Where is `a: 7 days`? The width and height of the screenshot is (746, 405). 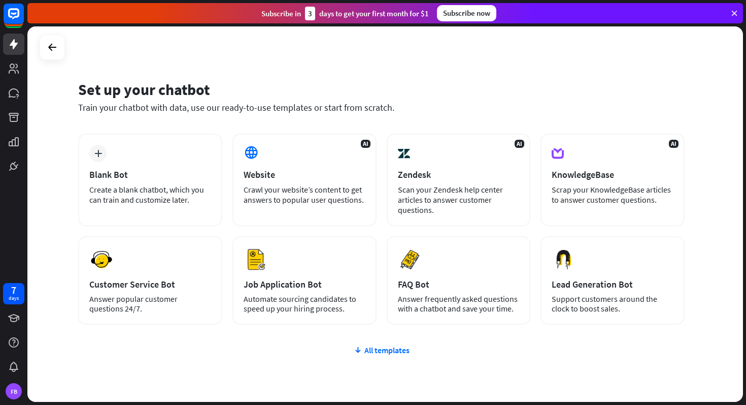 a: 7 days is located at coordinates (14, 293).